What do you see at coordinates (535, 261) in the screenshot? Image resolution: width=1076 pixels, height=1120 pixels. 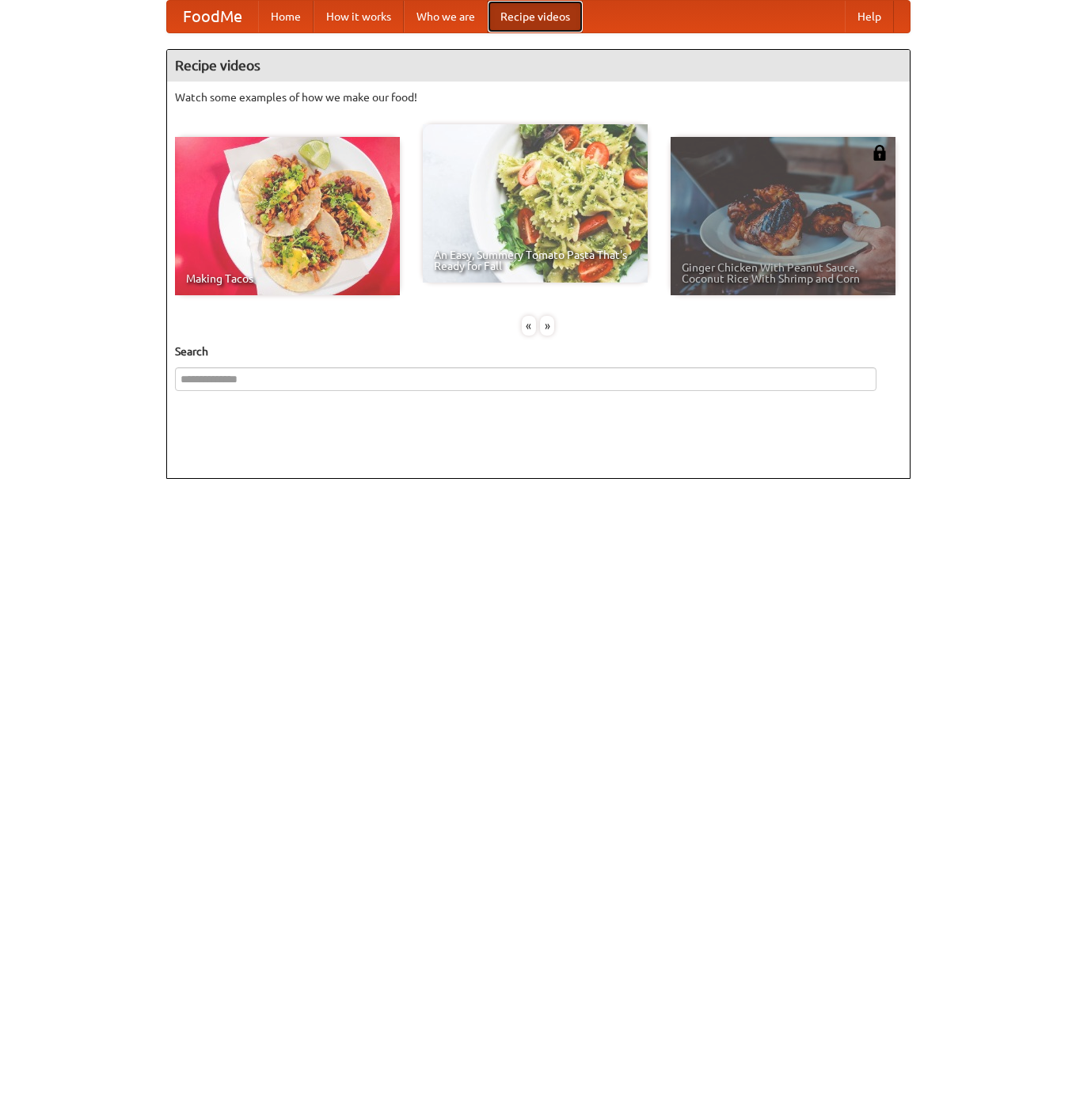 I see `span: An Easy, Summery Tomato Pasta That's Ready for Fall` at bounding box center [535, 261].